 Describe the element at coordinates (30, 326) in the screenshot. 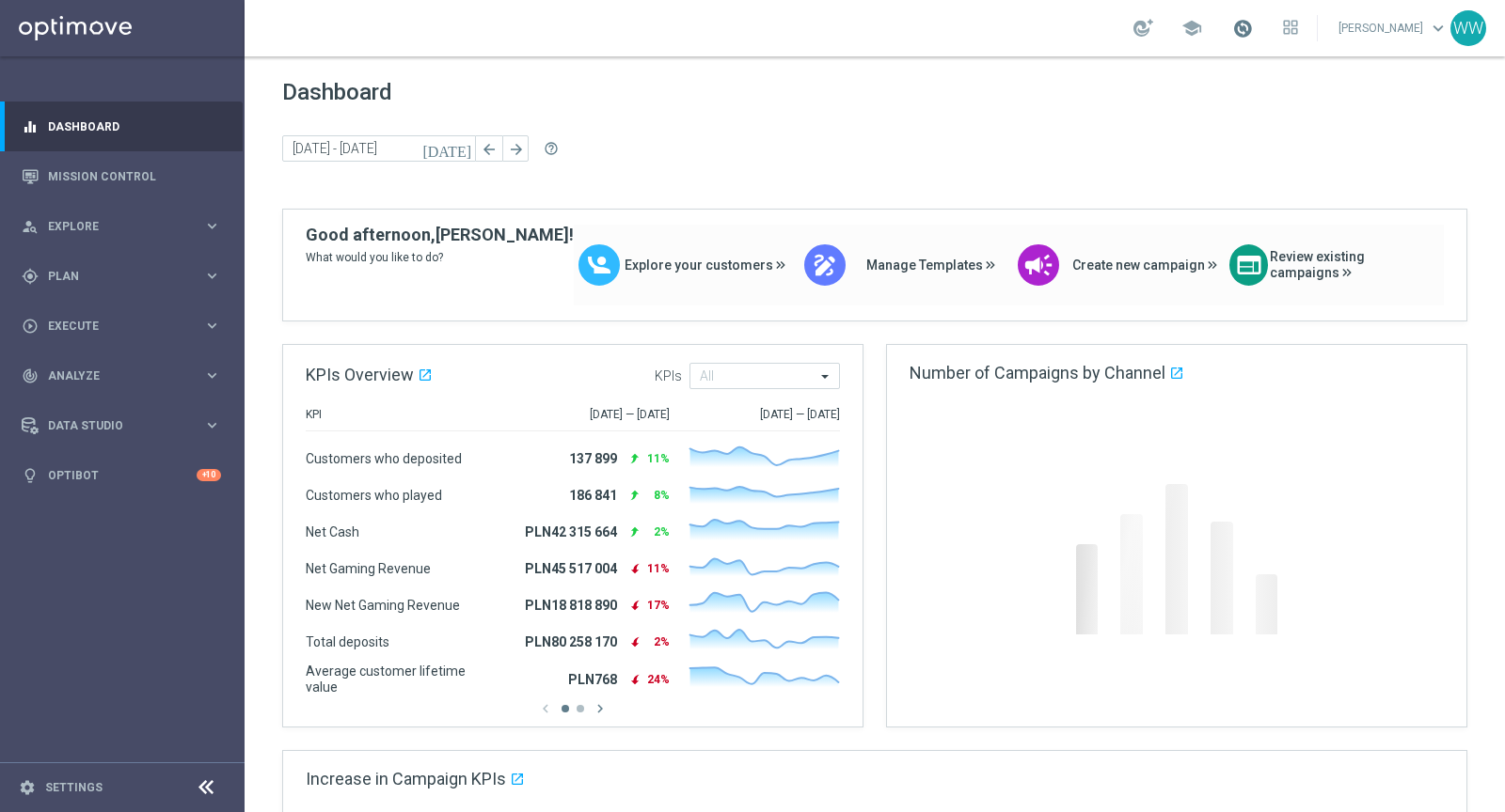

I see `i: play_circle_outline` at that location.